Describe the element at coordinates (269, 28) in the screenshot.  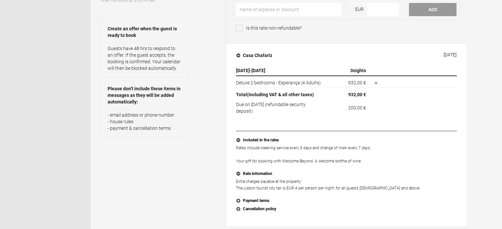
I see `span: Is this rate non-refundable?` at that location.